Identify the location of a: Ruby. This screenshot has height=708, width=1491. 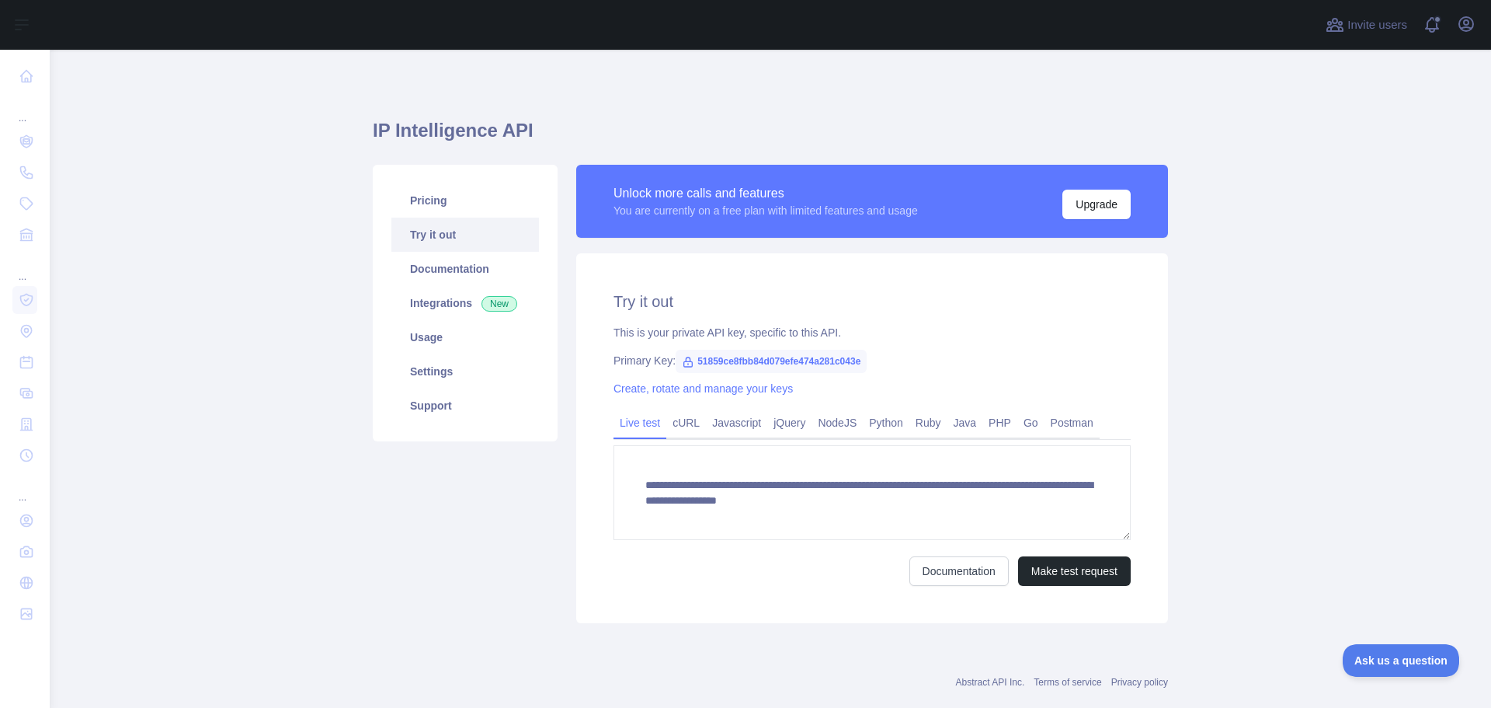
(928, 423).